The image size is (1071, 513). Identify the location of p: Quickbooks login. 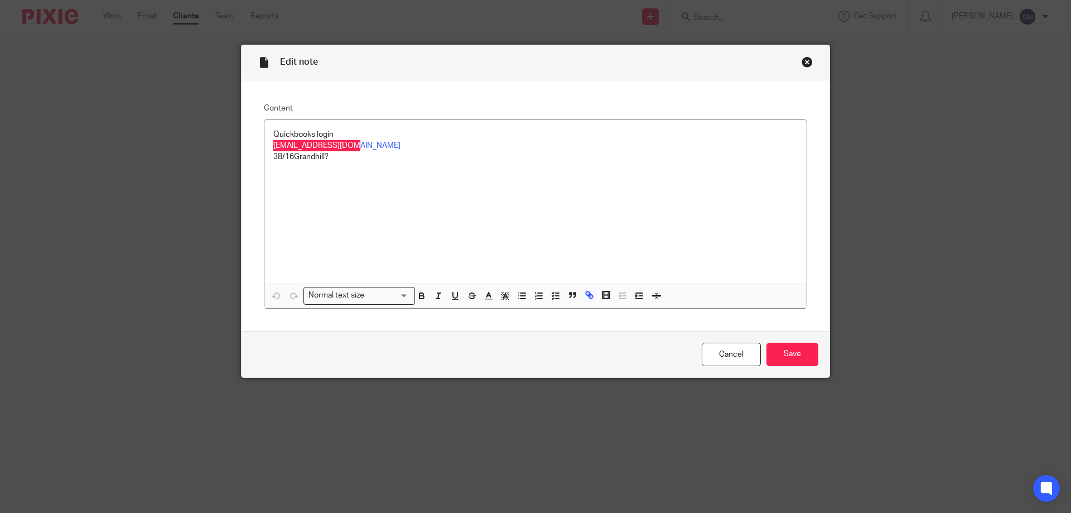
(536, 134).